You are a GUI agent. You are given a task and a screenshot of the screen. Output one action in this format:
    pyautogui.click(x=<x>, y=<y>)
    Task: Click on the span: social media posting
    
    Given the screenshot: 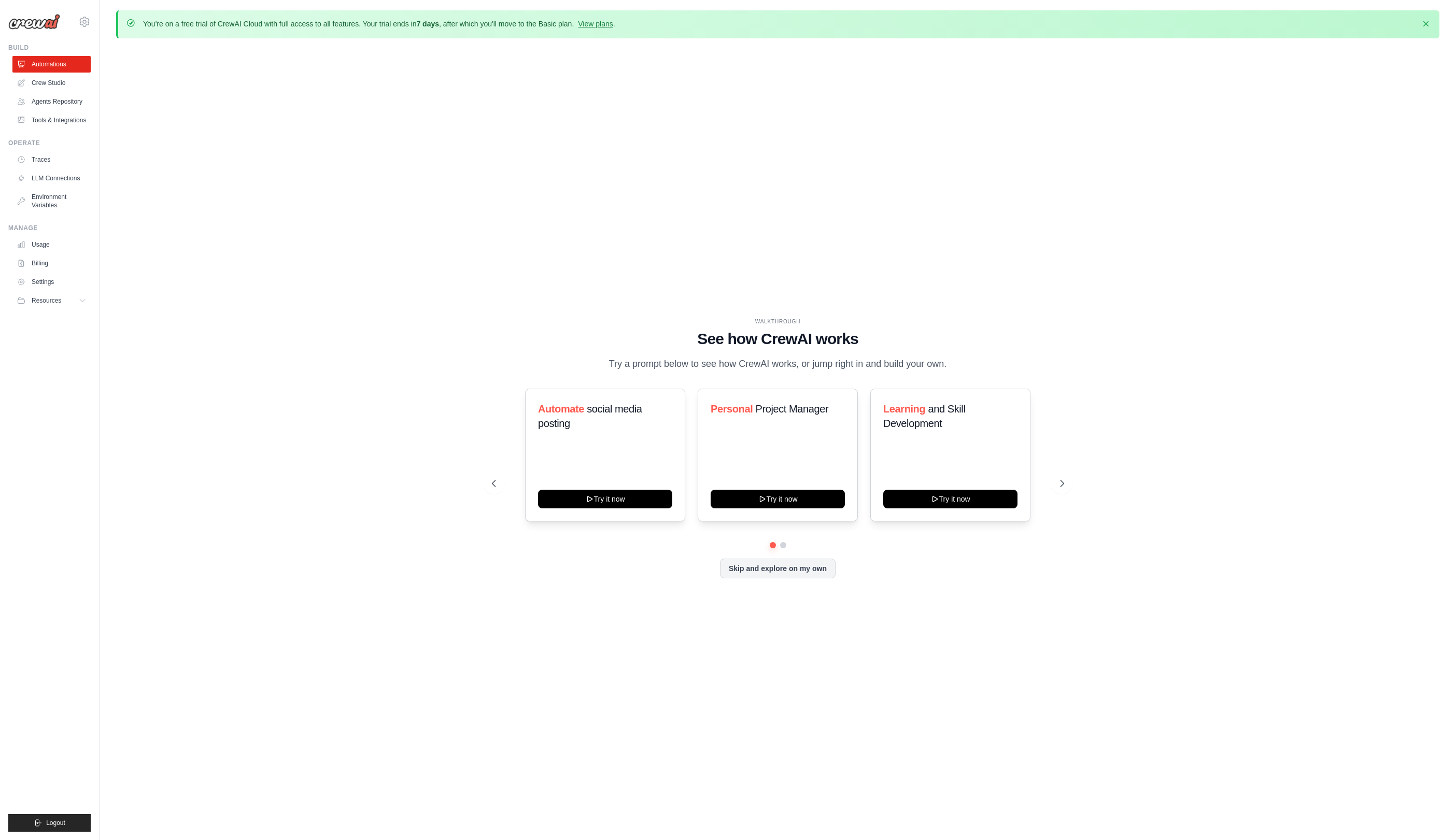 What is the action you would take?
    pyautogui.click(x=590, y=416)
    